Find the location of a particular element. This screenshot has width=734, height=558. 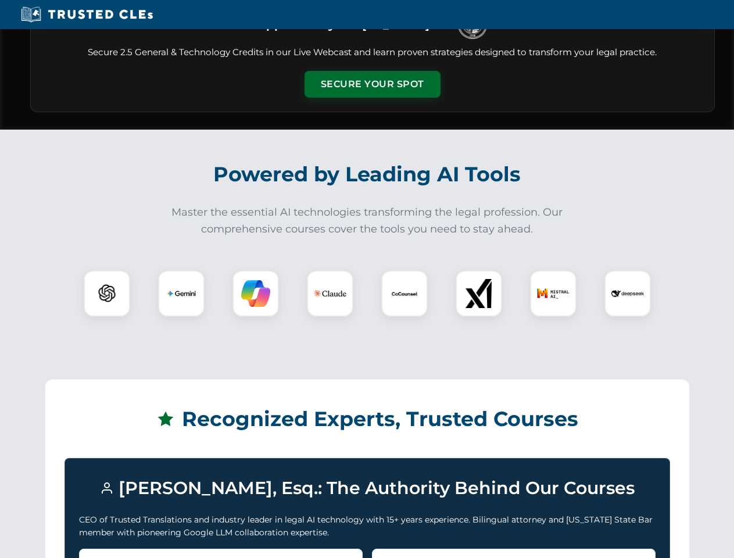

img: Mistral AI Logo is located at coordinates (553, 293).